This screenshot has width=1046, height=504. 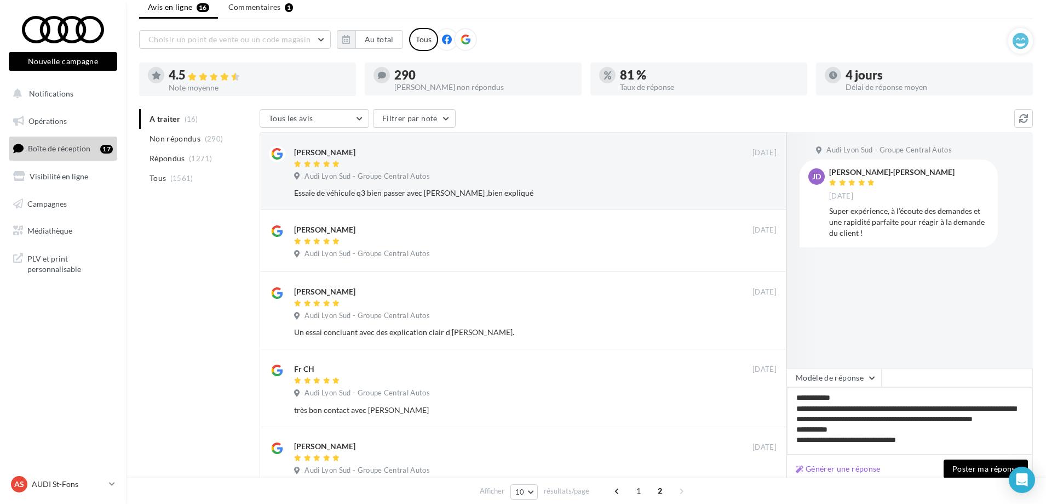 I want to click on span: (290), so click(x=214, y=139).